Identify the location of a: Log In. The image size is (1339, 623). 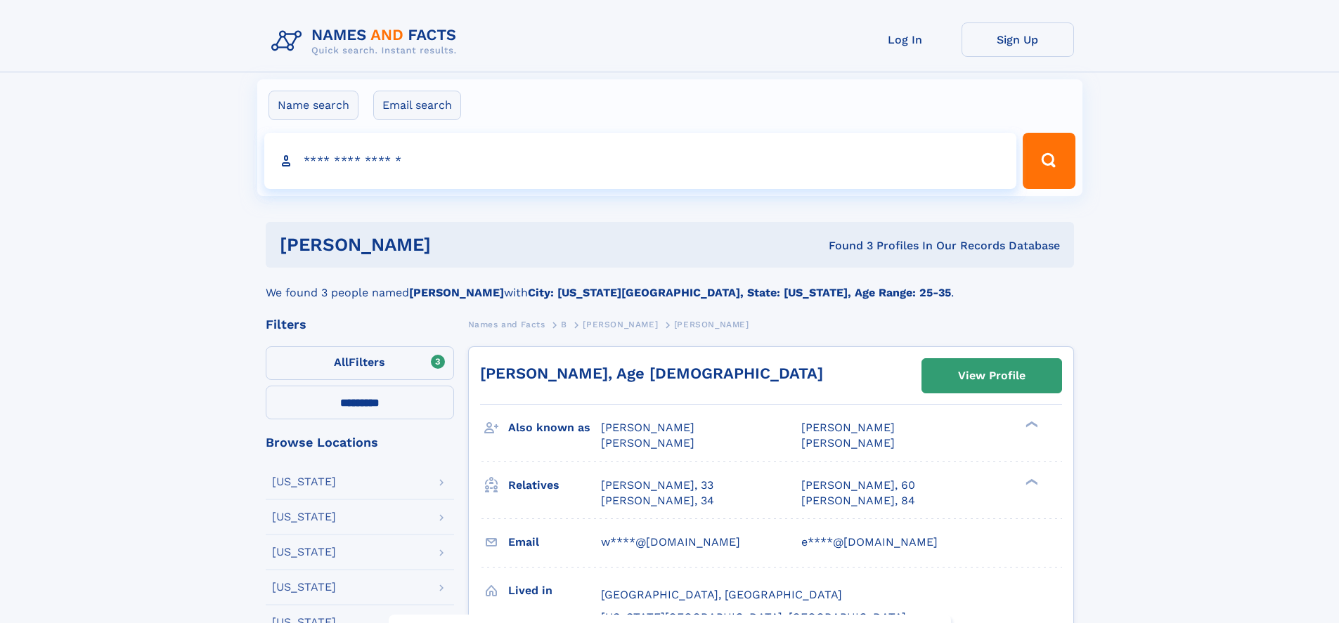
(905, 39).